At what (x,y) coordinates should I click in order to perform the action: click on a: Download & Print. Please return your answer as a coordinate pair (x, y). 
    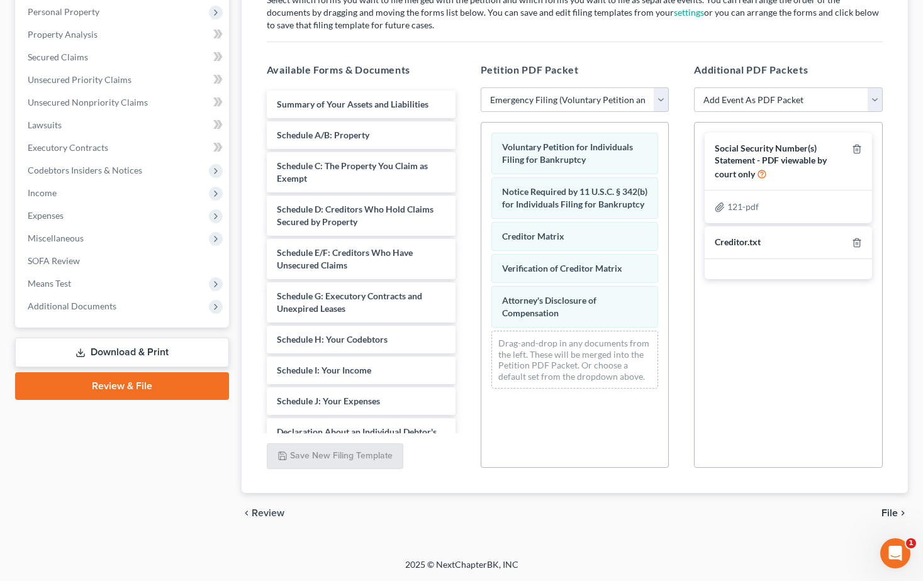
    Looking at the image, I should click on (122, 352).